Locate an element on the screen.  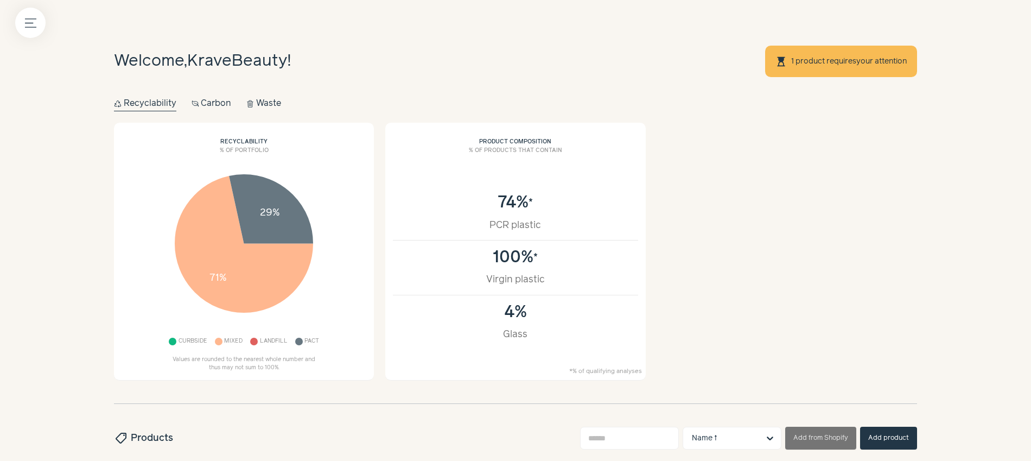
span: KraveBeauty is located at coordinates (237, 61).